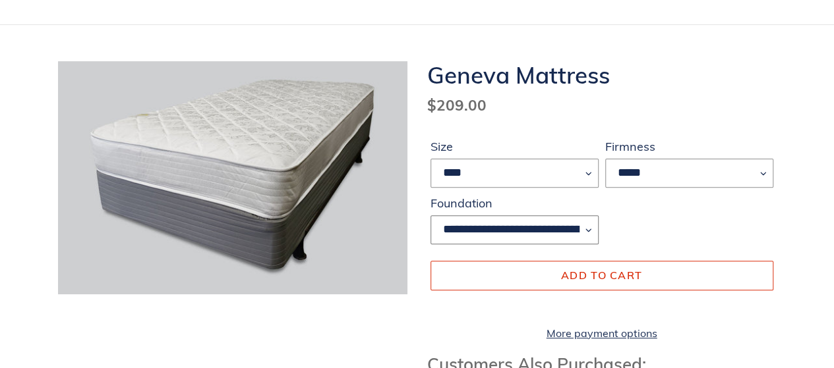  I want to click on span: Add to cart, so click(601, 275).